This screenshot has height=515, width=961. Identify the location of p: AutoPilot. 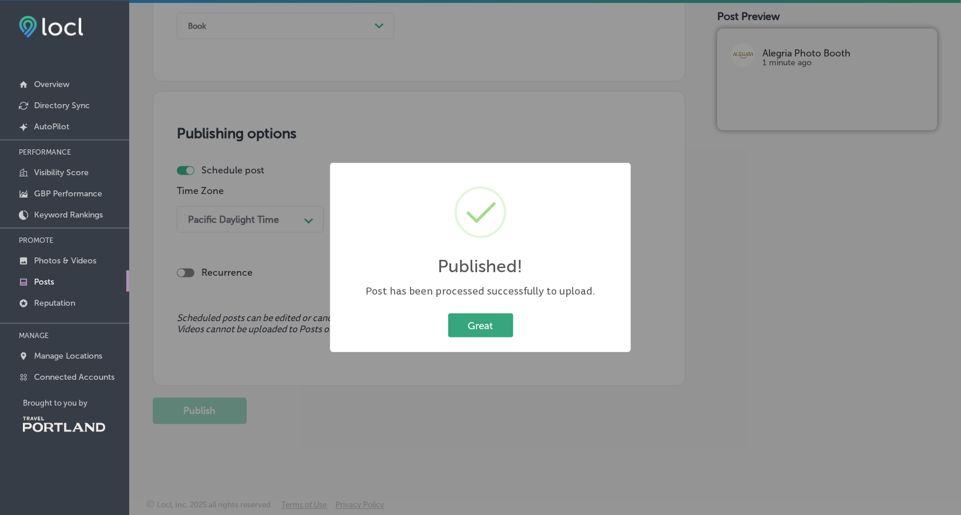
(52, 126).